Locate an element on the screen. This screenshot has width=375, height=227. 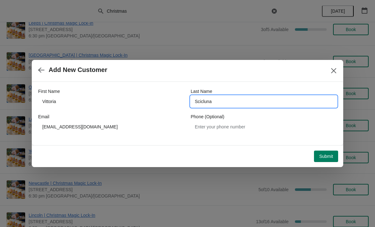
input: Enter your email is located at coordinates (111, 127).